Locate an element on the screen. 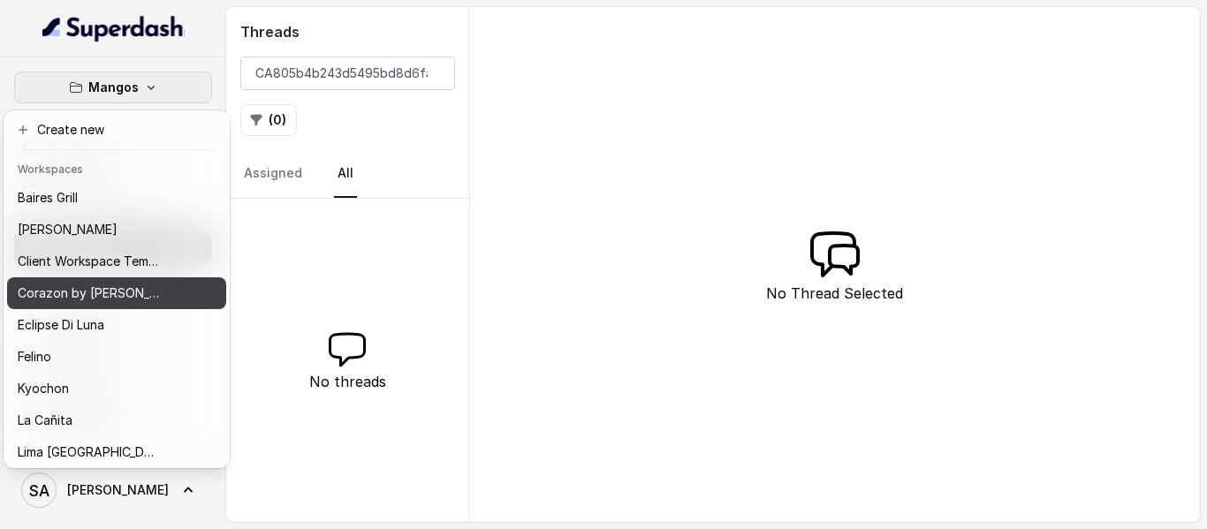  button: Mangos is located at coordinates (113, 87).